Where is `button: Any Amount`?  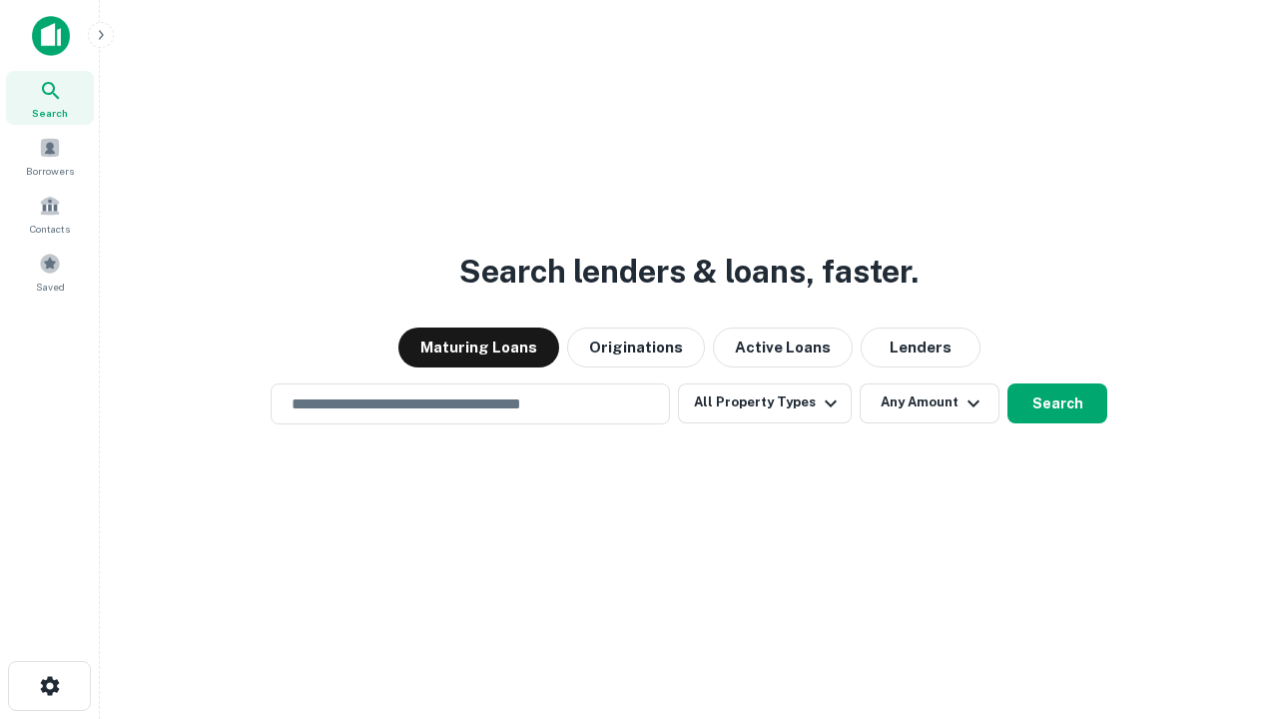 button: Any Amount is located at coordinates (929, 403).